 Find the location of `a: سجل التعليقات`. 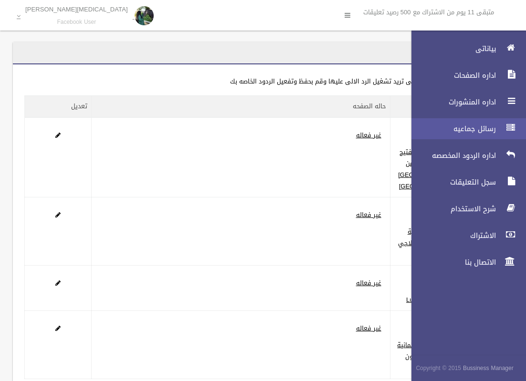

a: سجل التعليقات is located at coordinates (464, 182).